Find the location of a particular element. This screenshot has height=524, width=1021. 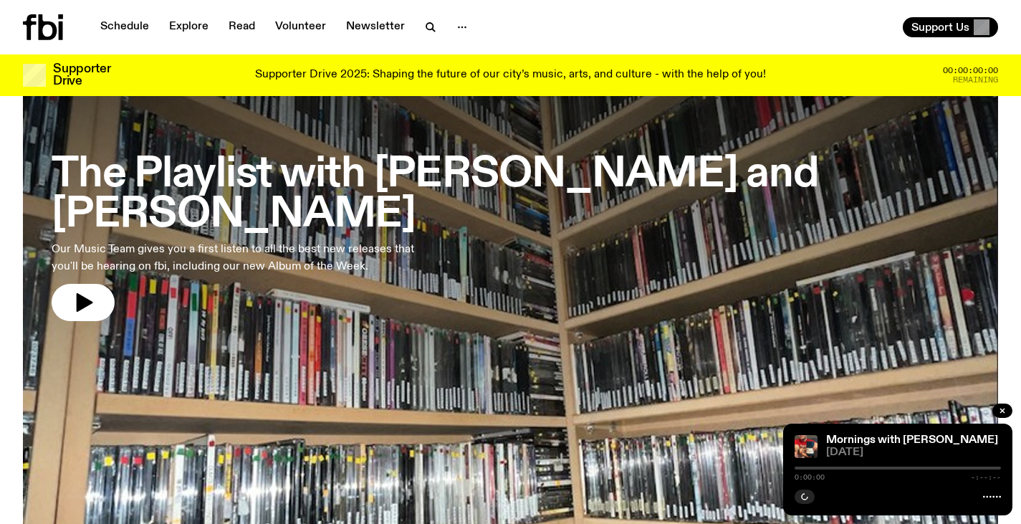

h3: Supporter Drive is located at coordinates (82, 75).